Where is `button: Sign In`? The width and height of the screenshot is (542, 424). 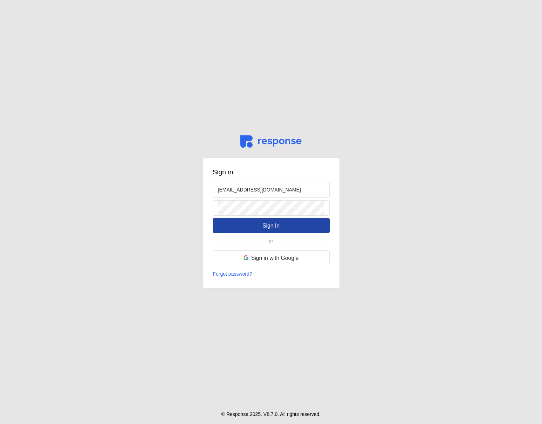 button: Sign In is located at coordinates (271, 225).